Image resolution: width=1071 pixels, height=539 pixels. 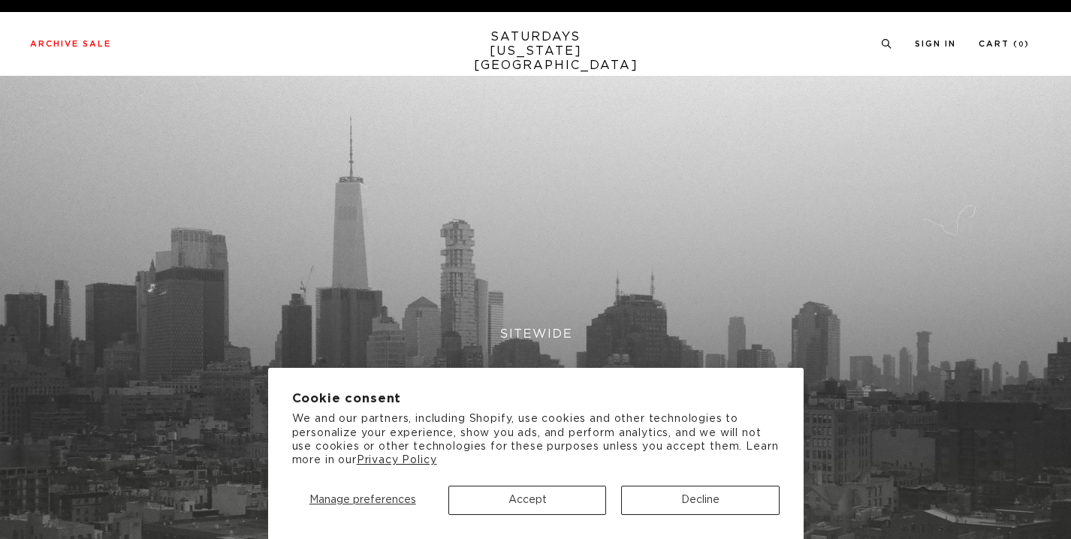 What do you see at coordinates (935, 44) in the screenshot?
I see `a: Sign In` at bounding box center [935, 44].